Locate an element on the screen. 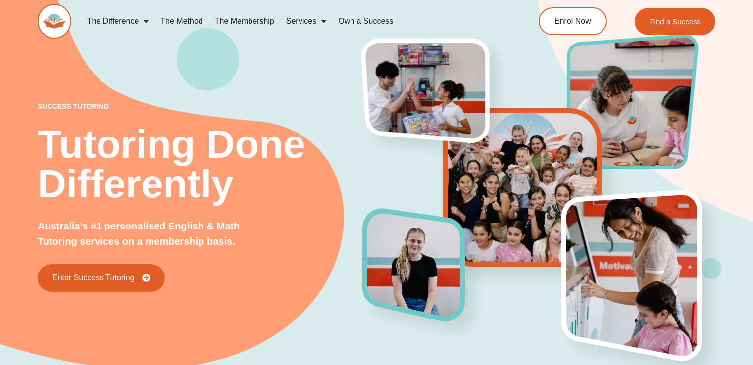 Image resolution: width=753 pixels, height=365 pixels. a: Enter Success Tutoring is located at coordinates (101, 278).